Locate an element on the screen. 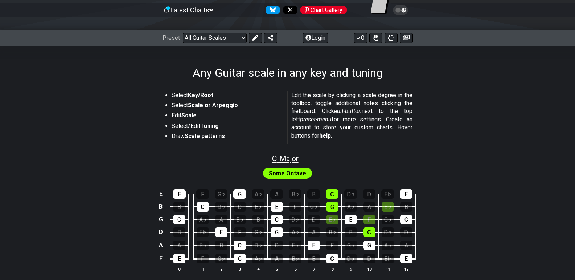 The height and width of the screenshot is (280, 575). td: A is located at coordinates (161, 245).